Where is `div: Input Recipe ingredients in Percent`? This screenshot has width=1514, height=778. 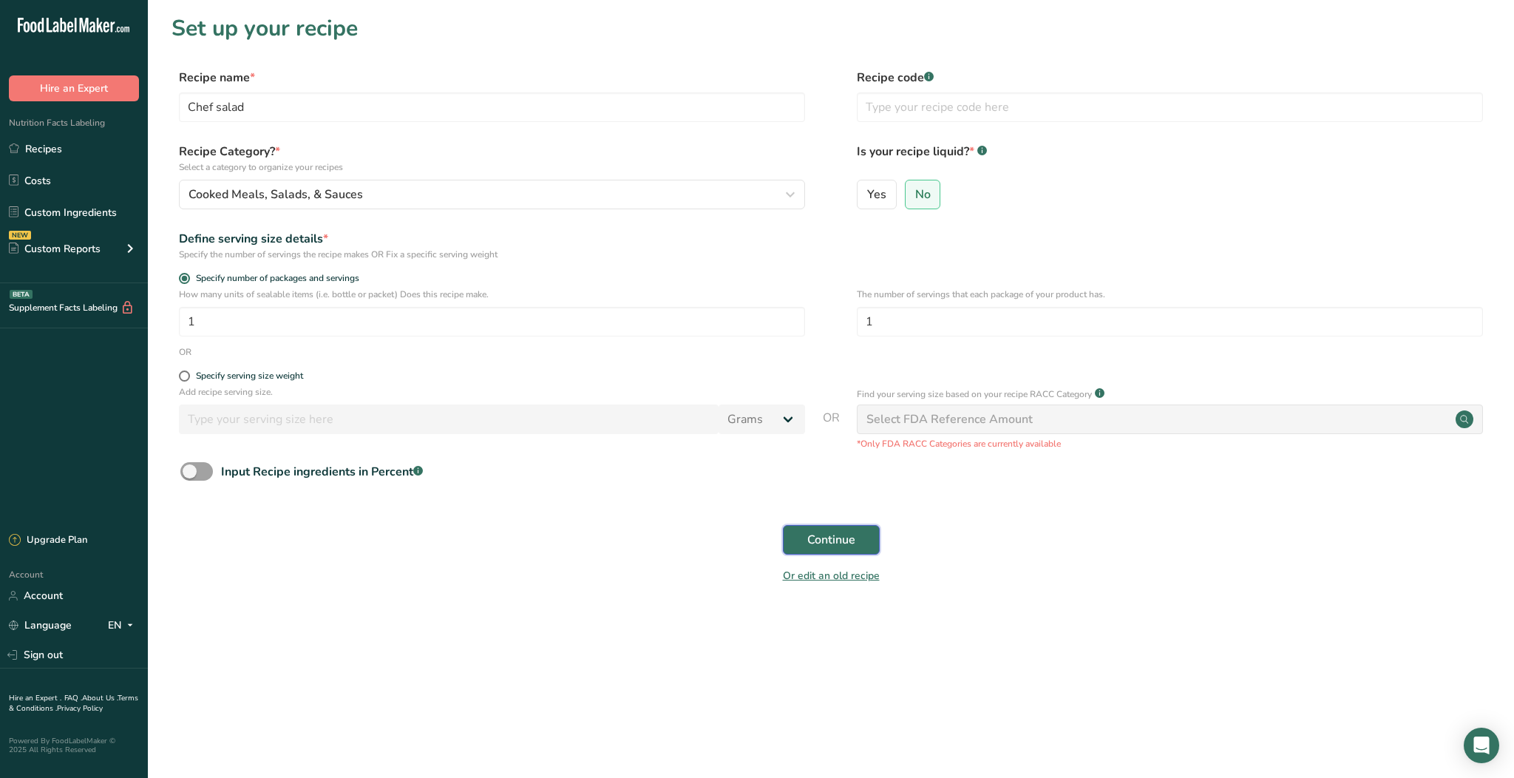
div: Input Recipe ingredients in Percent is located at coordinates (322, 472).